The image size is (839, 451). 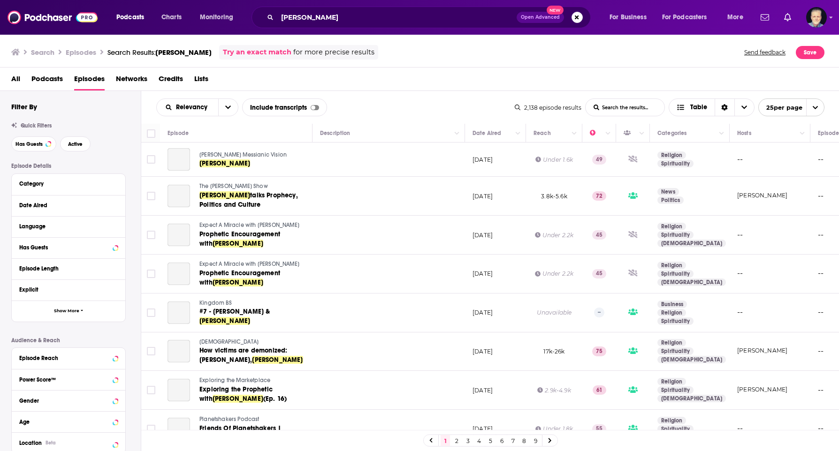 What do you see at coordinates (193, 107) in the screenshot?
I see `span: Relevancy` at bounding box center [193, 107].